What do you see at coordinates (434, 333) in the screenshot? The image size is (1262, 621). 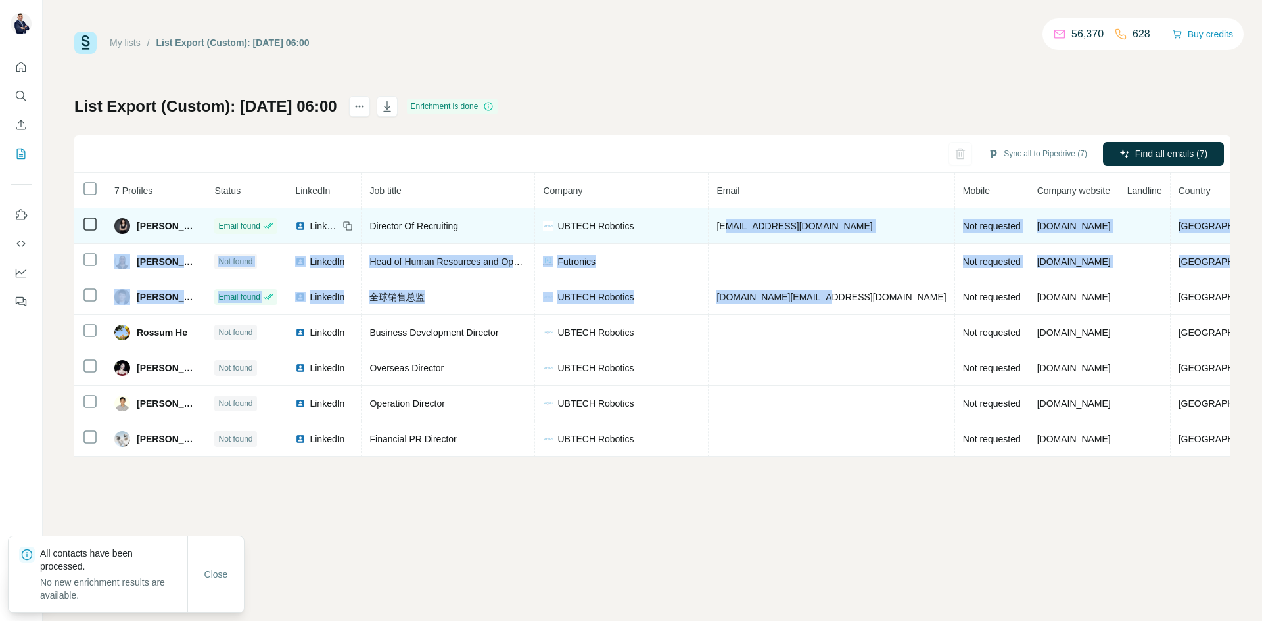 I see `span: Business Development Director` at bounding box center [434, 333].